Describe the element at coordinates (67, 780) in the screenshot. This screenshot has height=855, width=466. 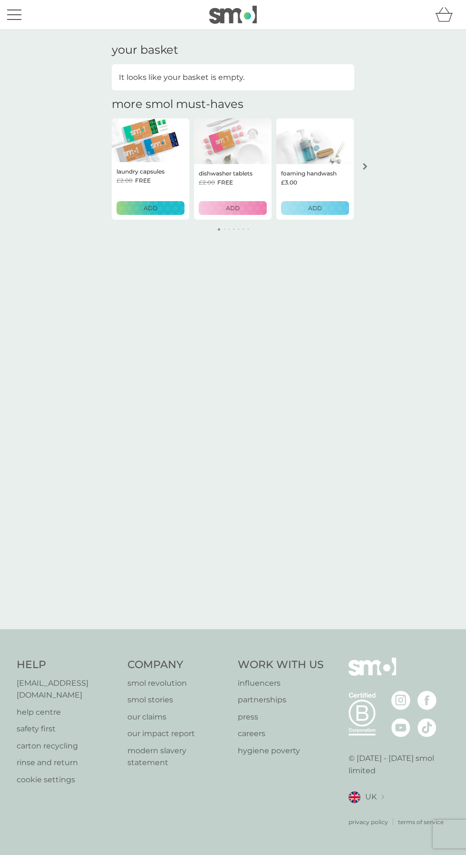
I see `a: cookie settings` at that location.